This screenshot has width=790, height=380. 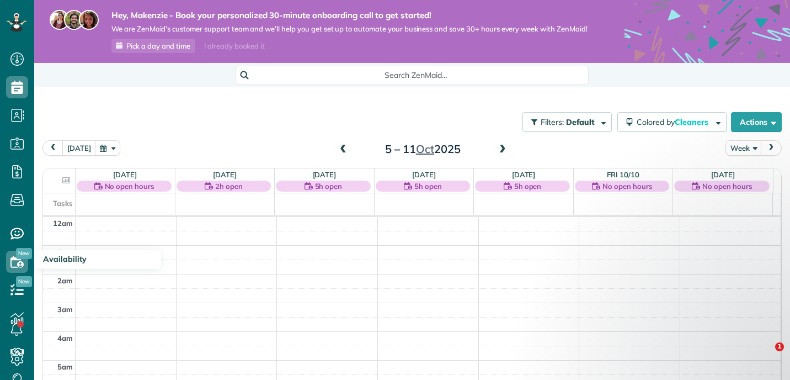 I want to click on span: Cleaners, so click(x=693, y=122).